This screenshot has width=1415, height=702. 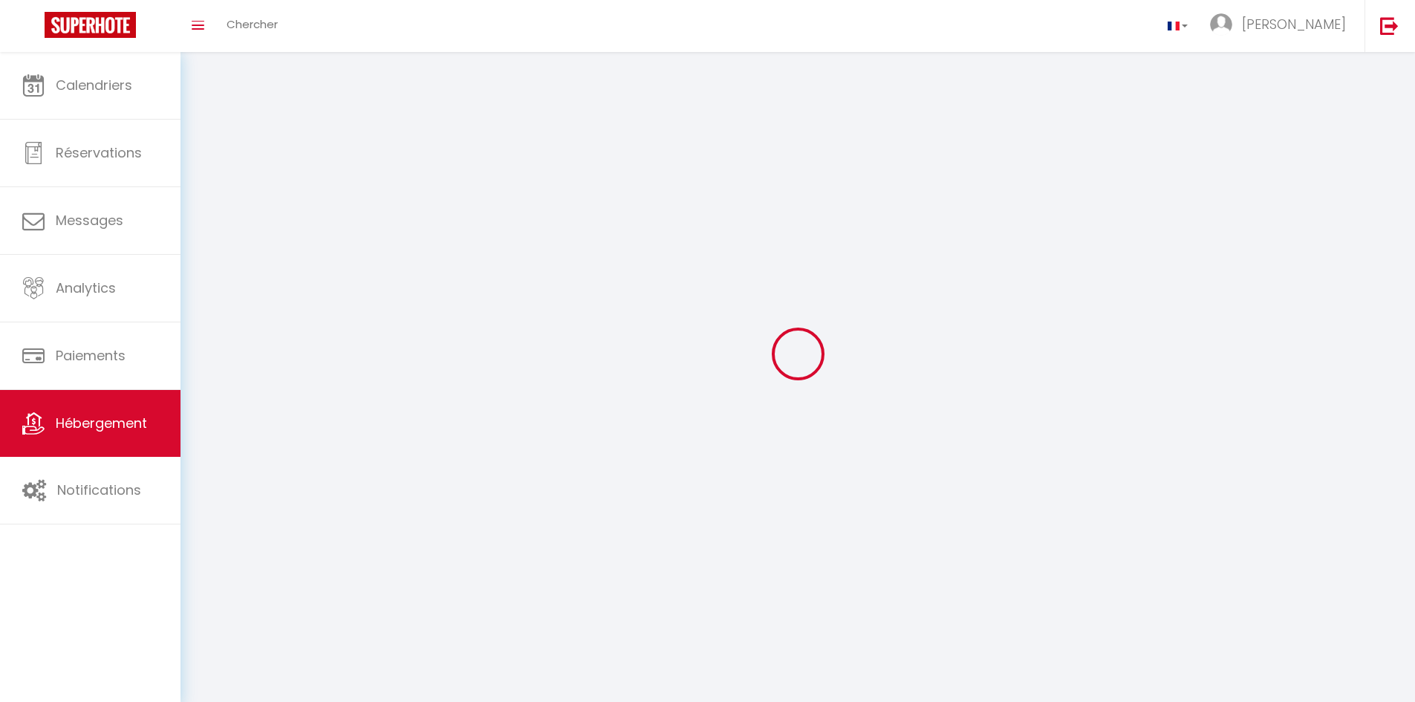 I want to click on span: Réservations, so click(x=99, y=152).